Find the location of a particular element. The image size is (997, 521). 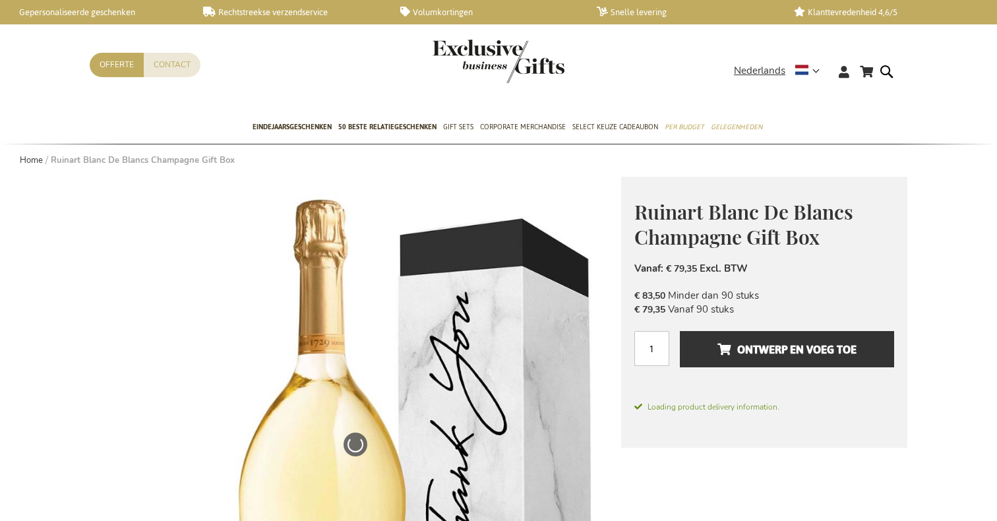

img: Exclusive Business gifts logo is located at coordinates (498, 61).